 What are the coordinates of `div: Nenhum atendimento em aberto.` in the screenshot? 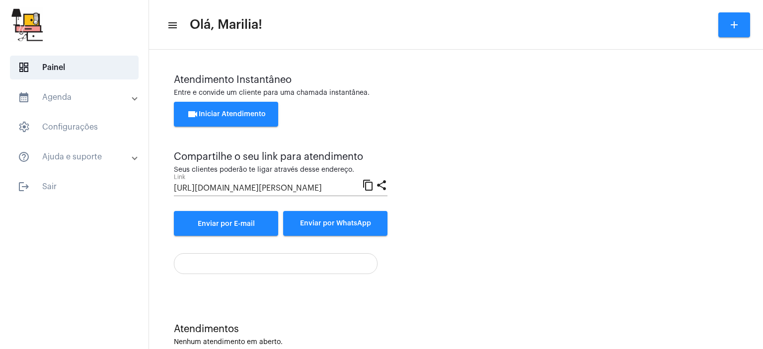 It's located at (456, 342).